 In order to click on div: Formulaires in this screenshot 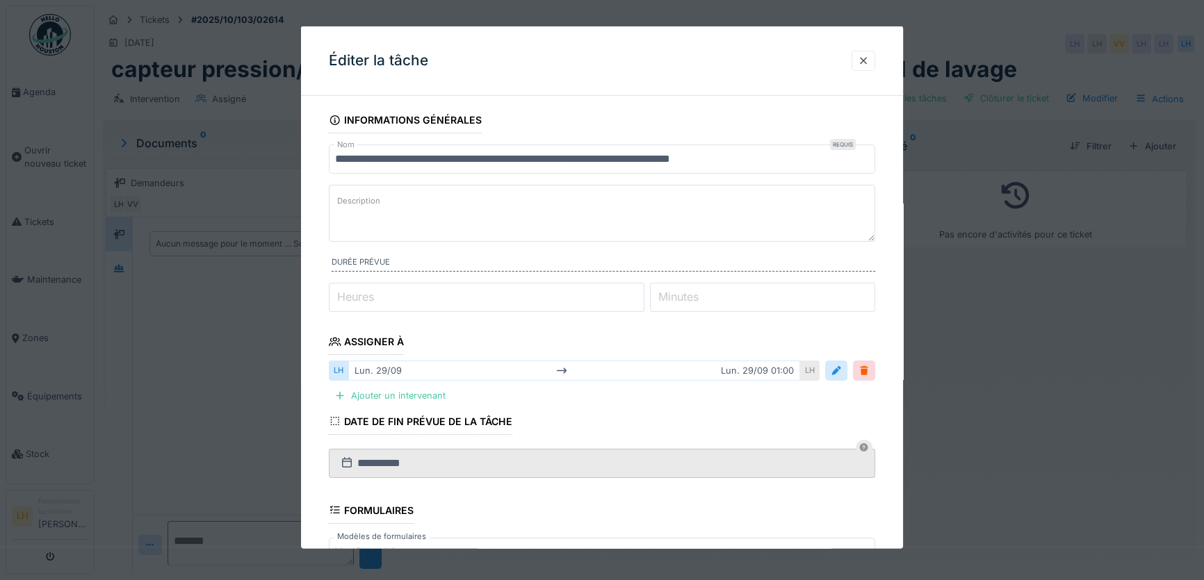, I will do `click(371, 512)`.